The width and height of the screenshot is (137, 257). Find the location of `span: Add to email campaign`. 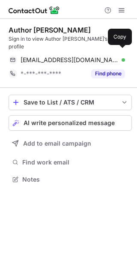

span: Add to email campaign is located at coordinates (57, 143).